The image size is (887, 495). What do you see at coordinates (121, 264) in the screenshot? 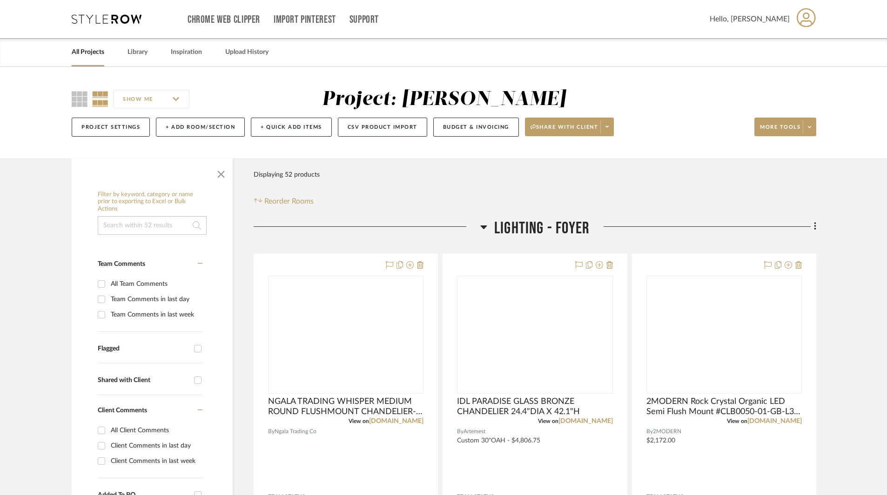
I see `span: Team Comments` at bounding box center [121, 264].